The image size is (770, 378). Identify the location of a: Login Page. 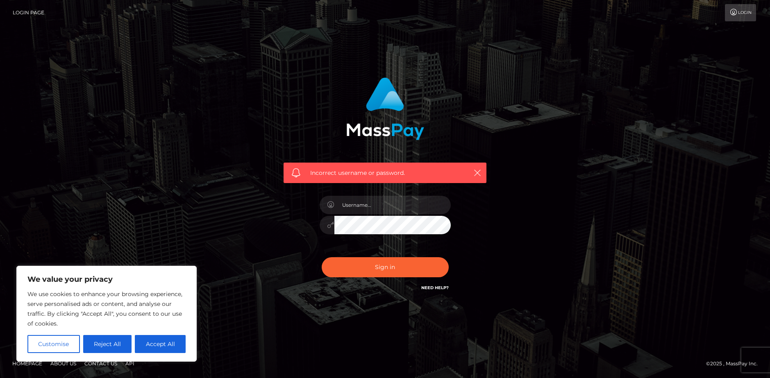
(28, 13).